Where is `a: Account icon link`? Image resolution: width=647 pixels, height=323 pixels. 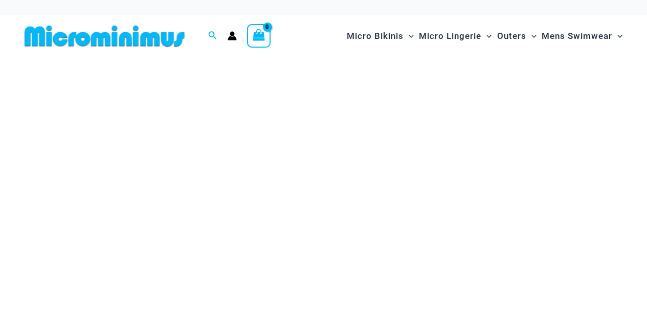
a: Account icon link is located at coordinates (232, 36).